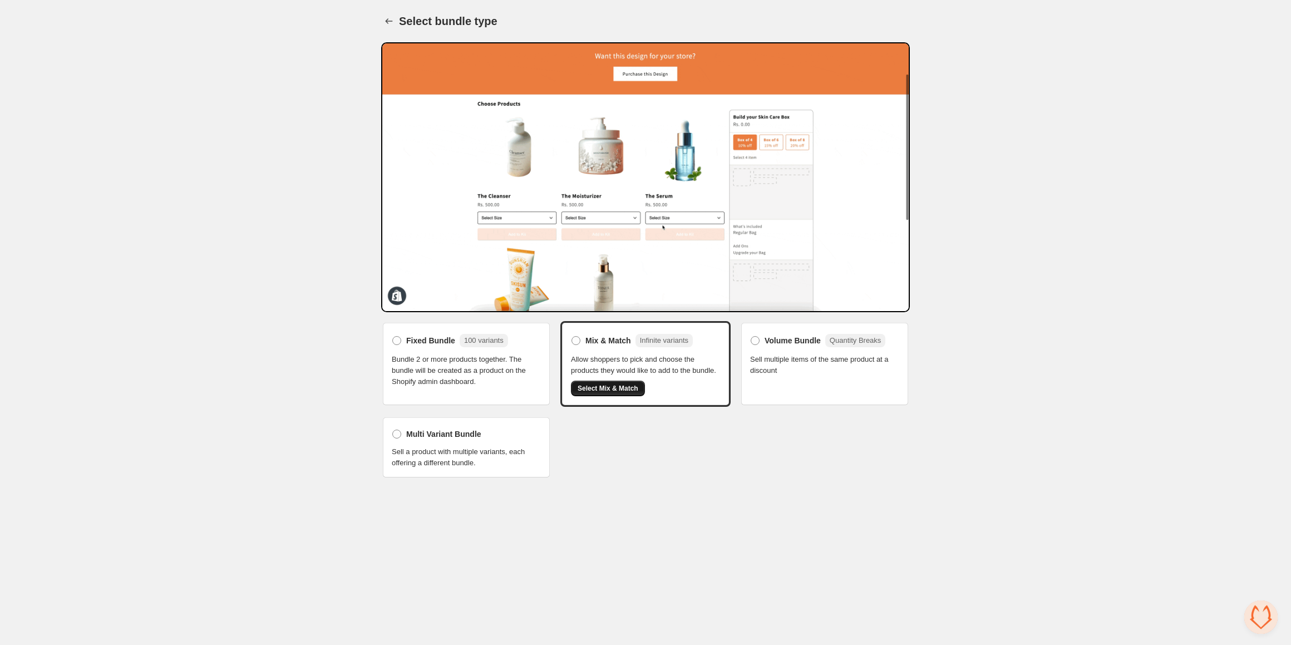 The image size is (1291, 645). Describe the element at coordinates (608, 389) in the screenshot. I see `span: Select Mix & Match` at that location.